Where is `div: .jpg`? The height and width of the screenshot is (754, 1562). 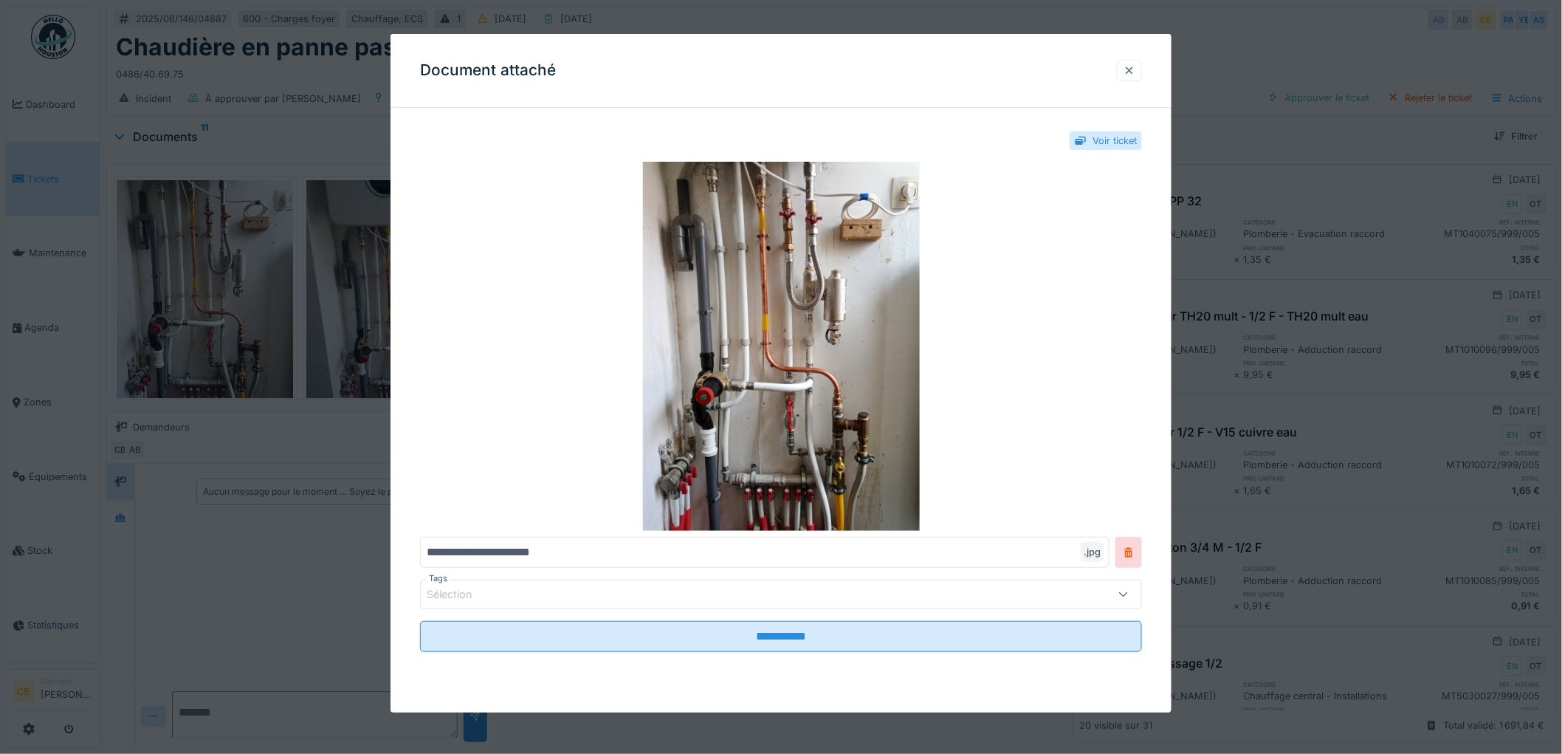 div: .jpg is located at coordinates (1092, 552).